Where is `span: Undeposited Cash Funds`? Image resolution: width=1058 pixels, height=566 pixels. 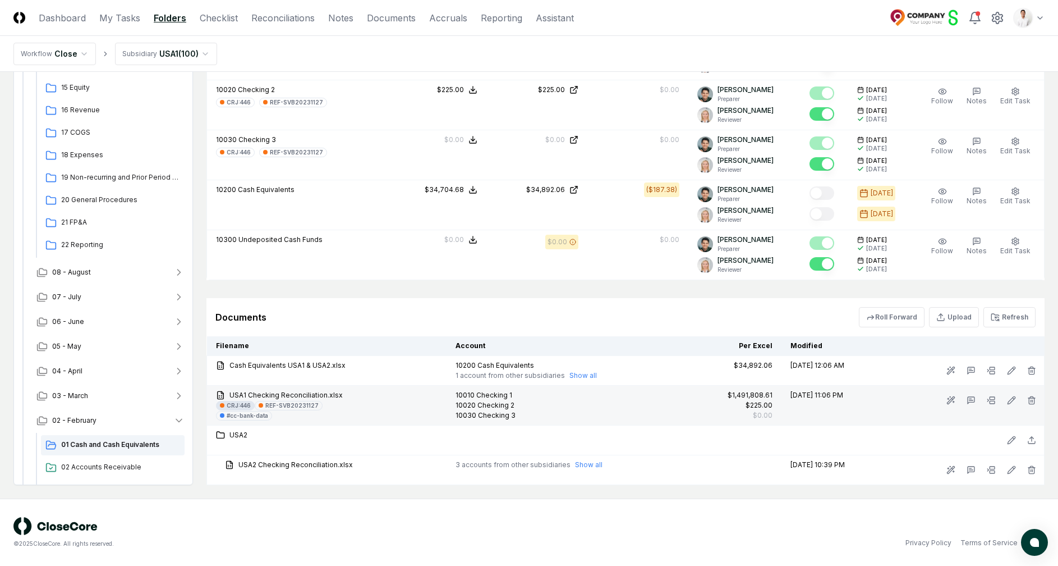 span: Undeposited Cash Funds is located at coordinates (281, 239).